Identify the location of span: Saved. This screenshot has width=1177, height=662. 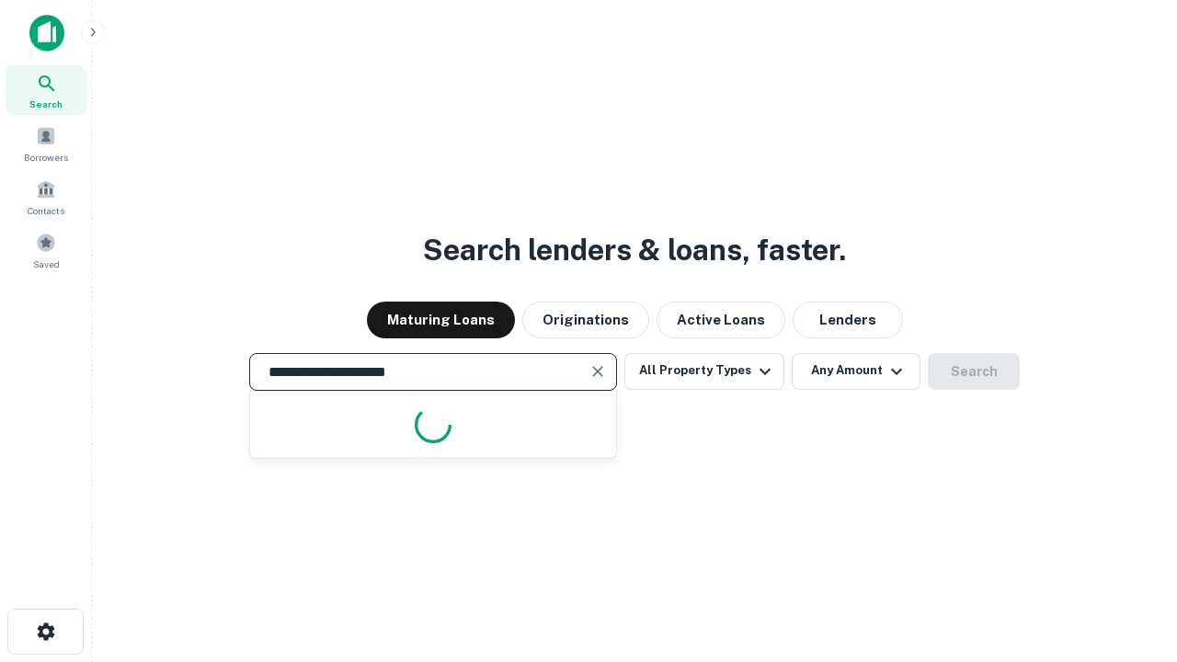
(46, 264).